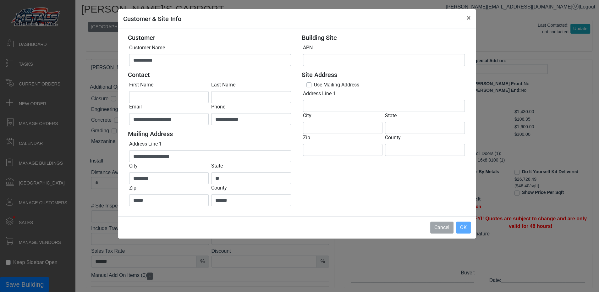 Image resolution: width=599 pixels, height=292 pixels. I want to click on button: Cancel, so click(442, 228).